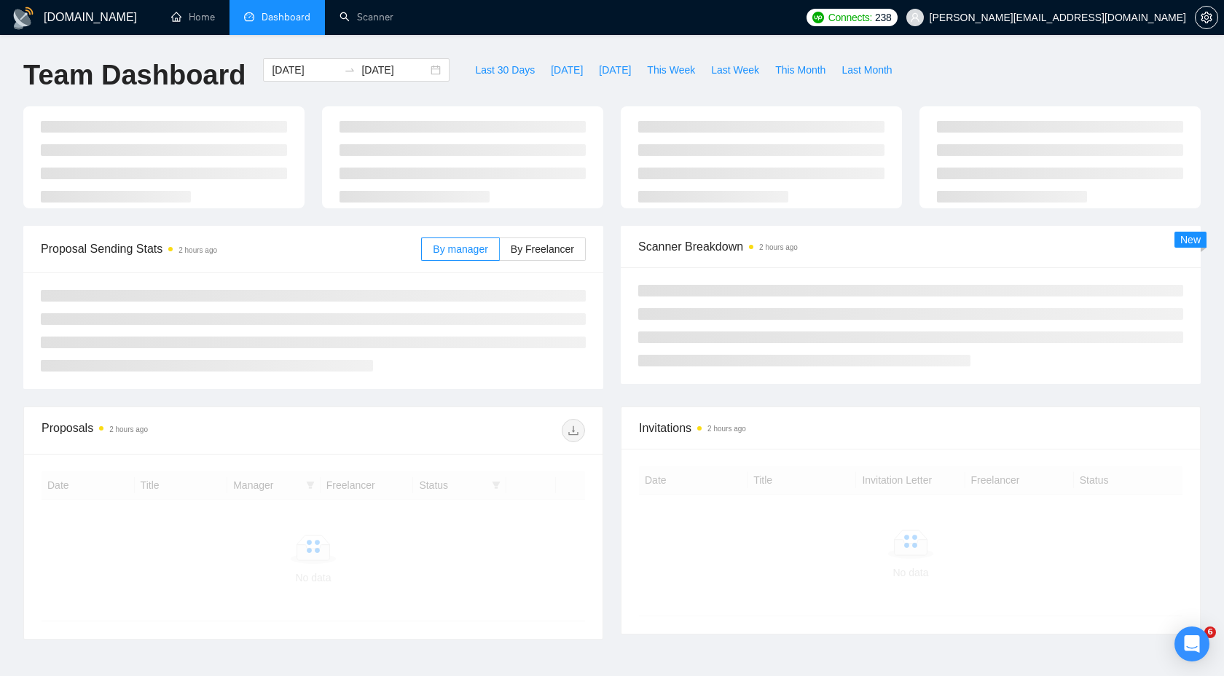  I want to click on span: dashboard, so click(249, 17).